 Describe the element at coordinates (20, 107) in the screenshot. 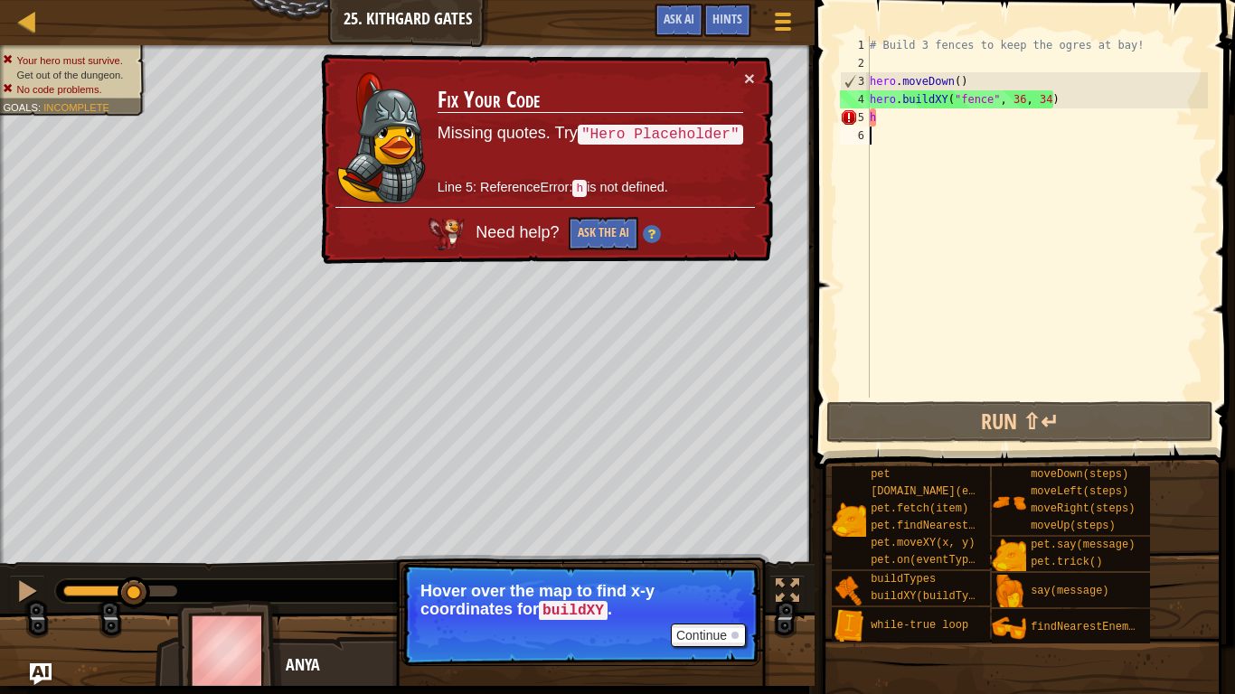

I see `span: Goals` at that location.